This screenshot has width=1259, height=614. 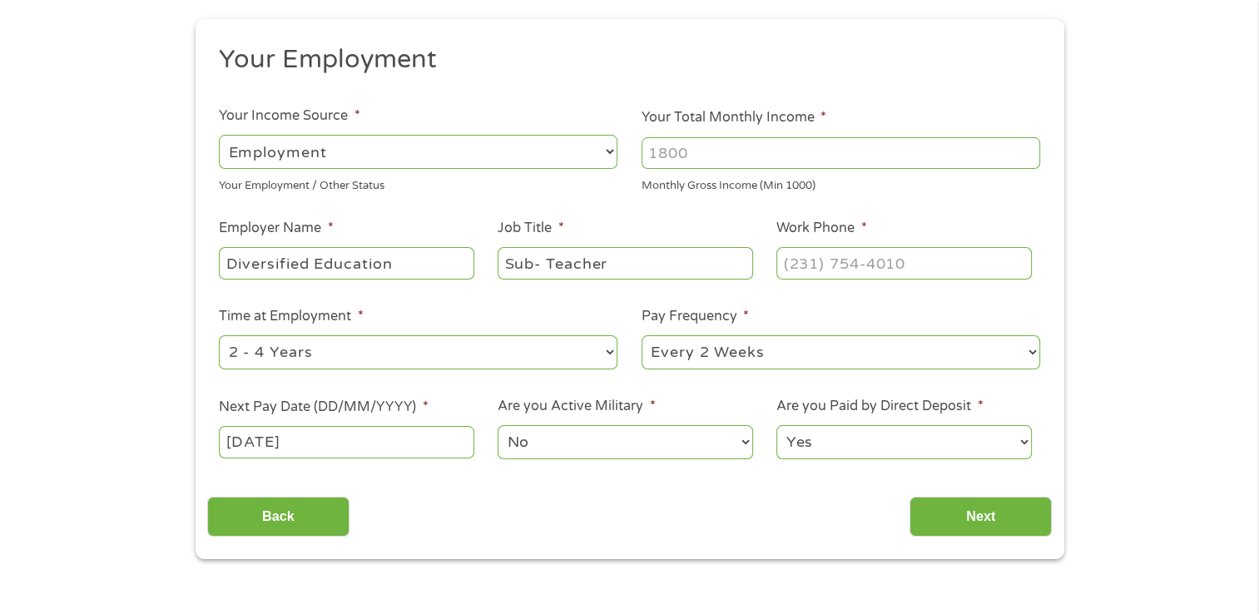 I want to click on input: Walmart, so click(x=346, y=263).